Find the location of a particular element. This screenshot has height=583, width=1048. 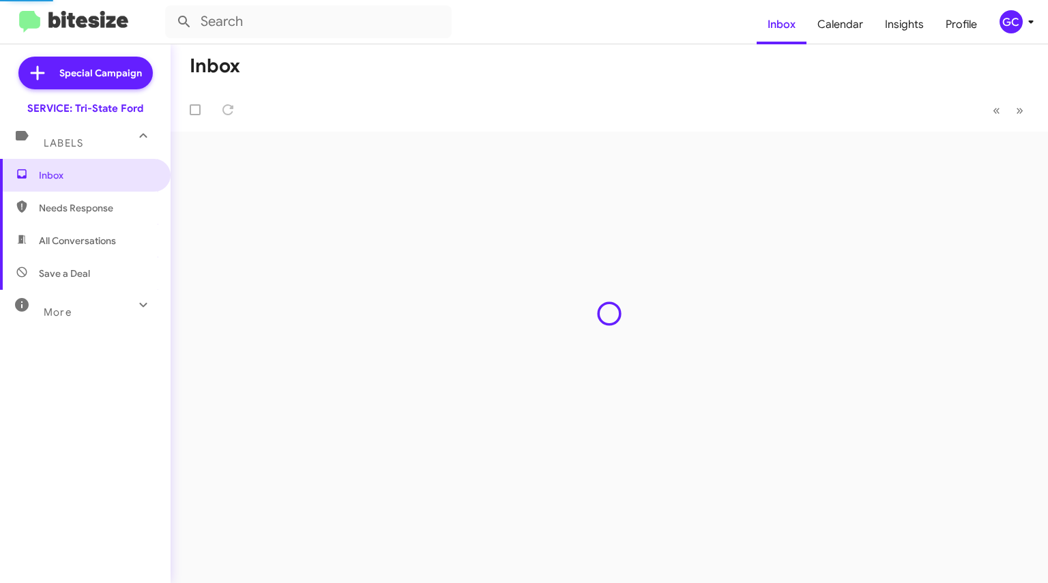

span: Special Campaign is located at coordinates (100, 73).